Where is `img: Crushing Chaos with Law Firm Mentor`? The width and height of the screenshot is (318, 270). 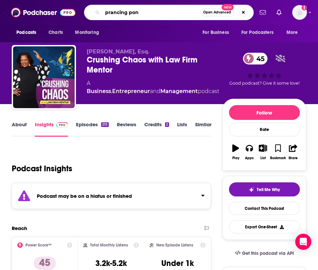 img: Crushing Chaos with Law Firm Mentor is located at coordinates (44, 77).